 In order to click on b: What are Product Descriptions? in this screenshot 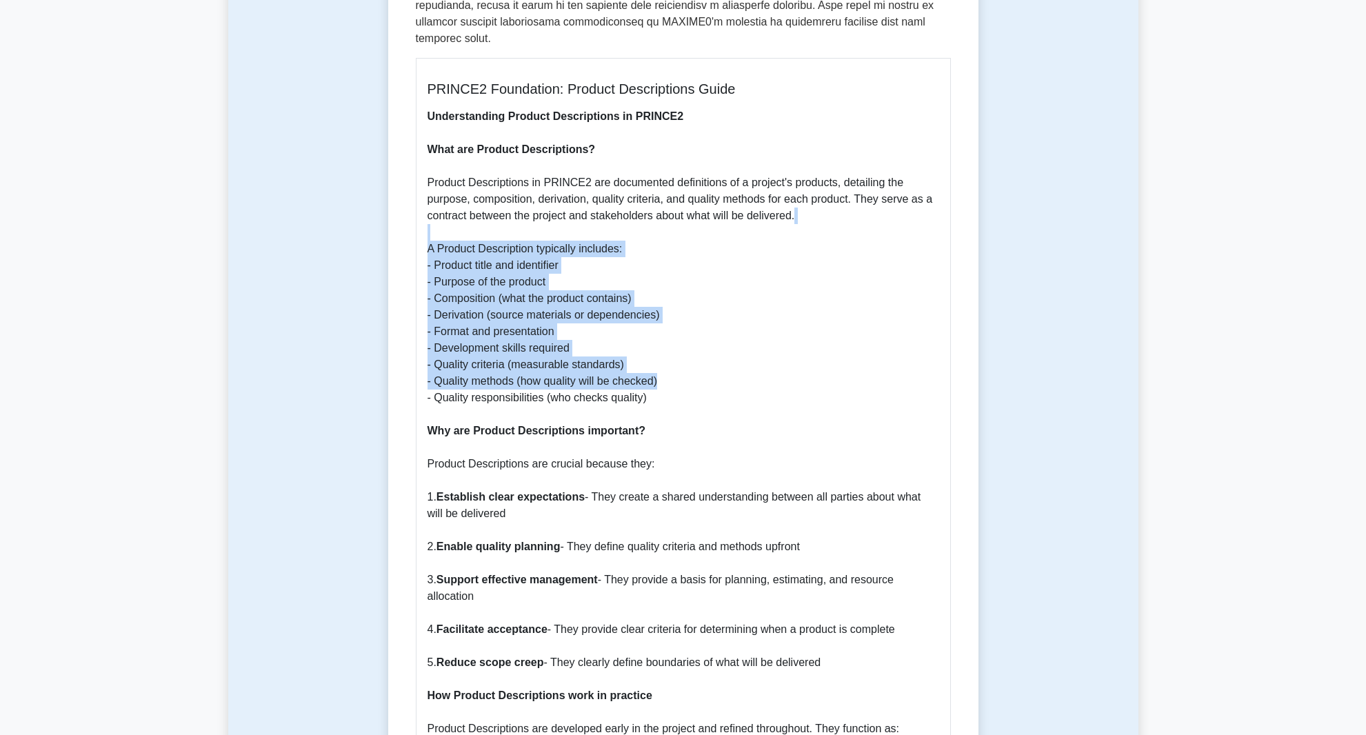, I will do `click(512, 149)`.